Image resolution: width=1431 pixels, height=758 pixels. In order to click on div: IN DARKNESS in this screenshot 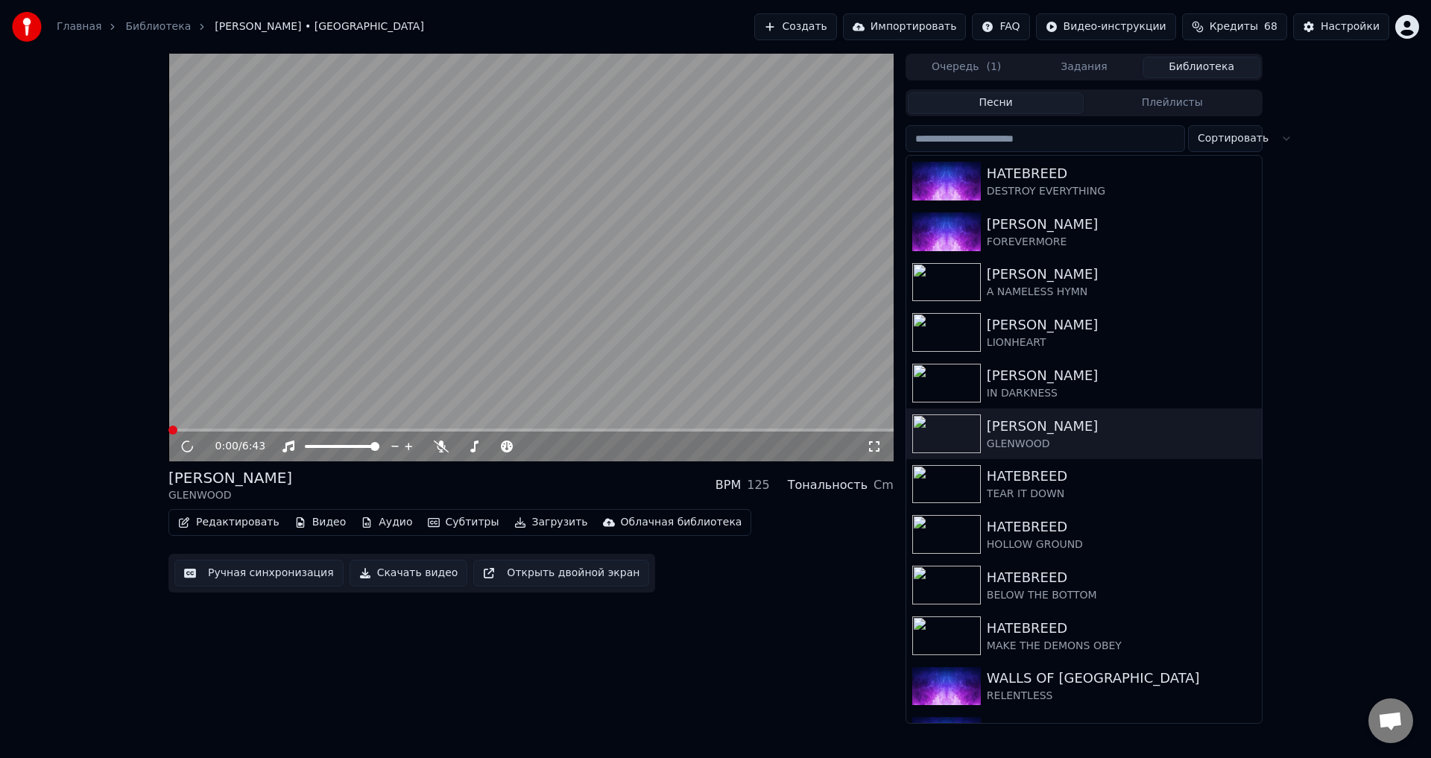, I will do `click(1121, 393)`.